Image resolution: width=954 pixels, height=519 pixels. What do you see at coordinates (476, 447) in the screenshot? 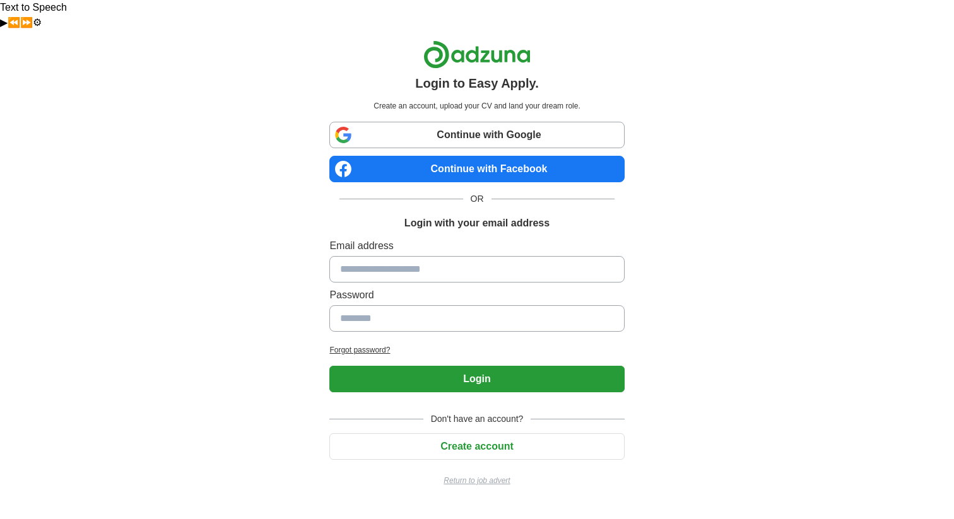
I see `button: Create account` at bounding box center [476, 447].